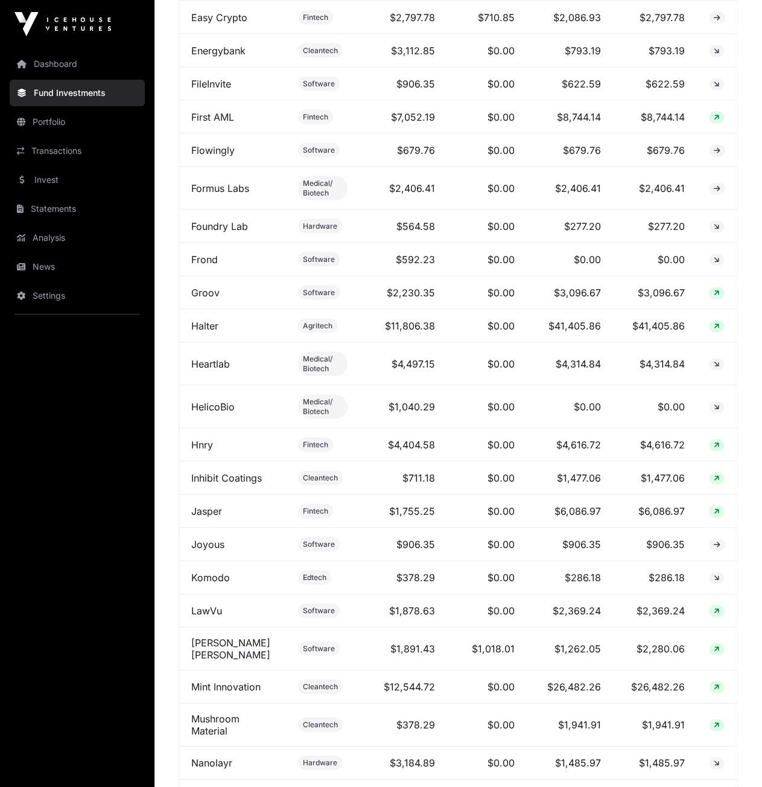  What do you see at coordinates (403, 117) in the screenshot?
I see `td: $7,052.19` at bounding box center [403, 117].